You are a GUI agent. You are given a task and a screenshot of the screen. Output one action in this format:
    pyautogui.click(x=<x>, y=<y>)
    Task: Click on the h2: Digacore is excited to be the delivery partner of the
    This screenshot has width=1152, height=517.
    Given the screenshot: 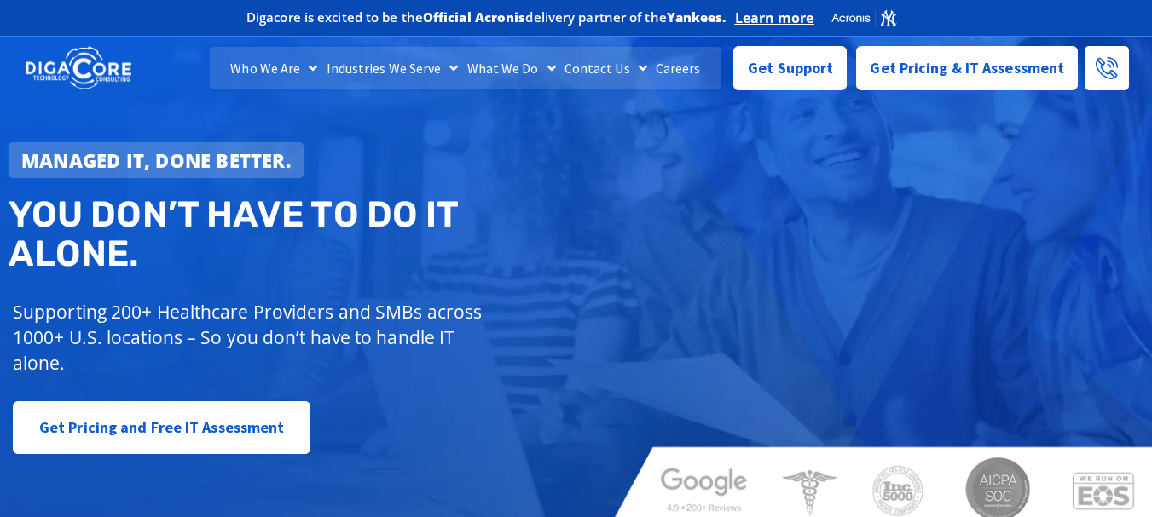 What is the action you would take?
    pyautogui.click(x=486, y=17)
    